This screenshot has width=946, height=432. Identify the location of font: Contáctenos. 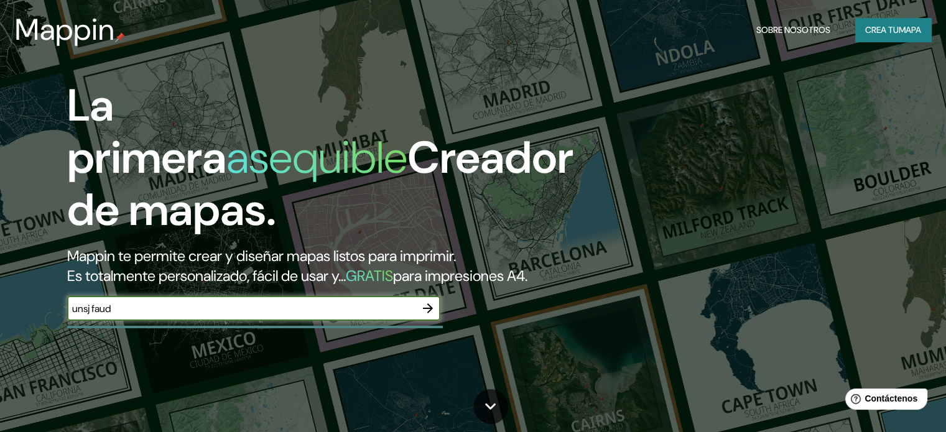
(55, 15).